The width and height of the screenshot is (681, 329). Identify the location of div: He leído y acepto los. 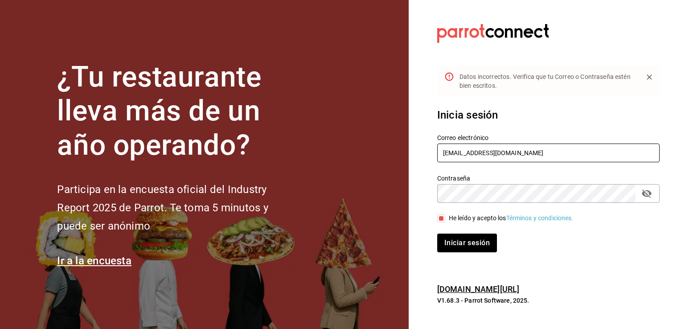
(511, 218).